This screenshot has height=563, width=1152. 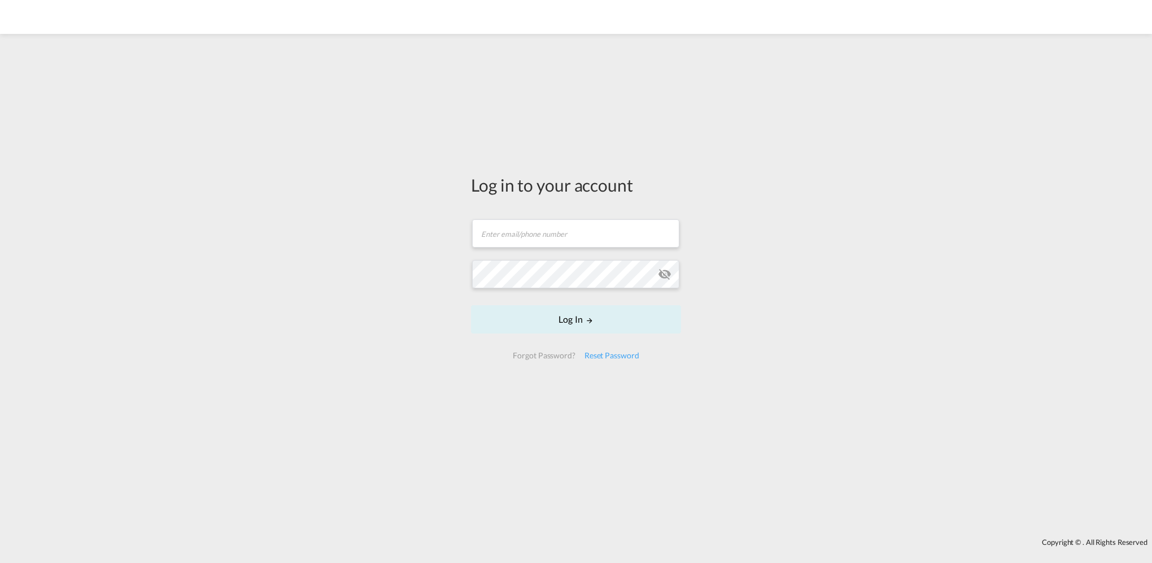 I want to click on div: Log in to your account, so click(x=576, y=185).